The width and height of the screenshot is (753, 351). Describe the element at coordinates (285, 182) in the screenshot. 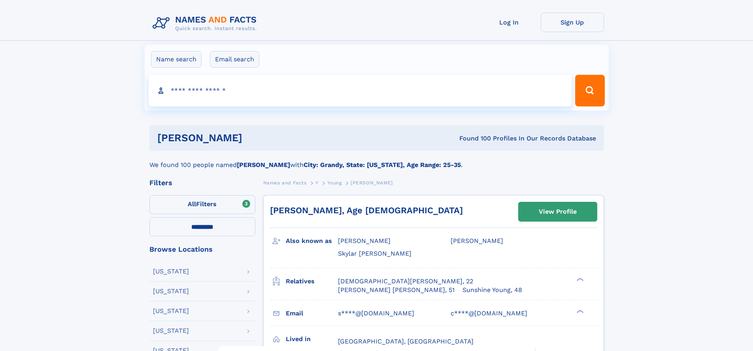

I see `a: Names and Facts` at that location.